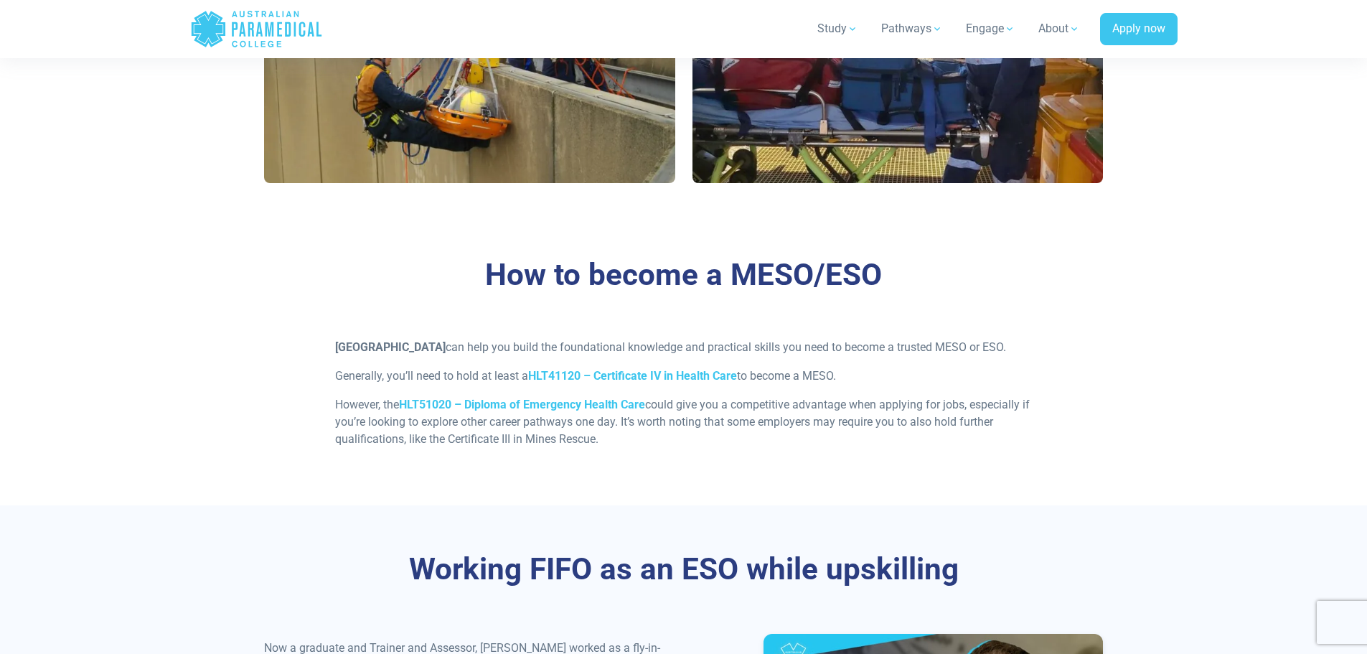  What do you see at coordinates (632, 375) in the screenshot?
I see `strong: HLT41120 – Certificate IV in Health Care` at bounding box center [632, 375].